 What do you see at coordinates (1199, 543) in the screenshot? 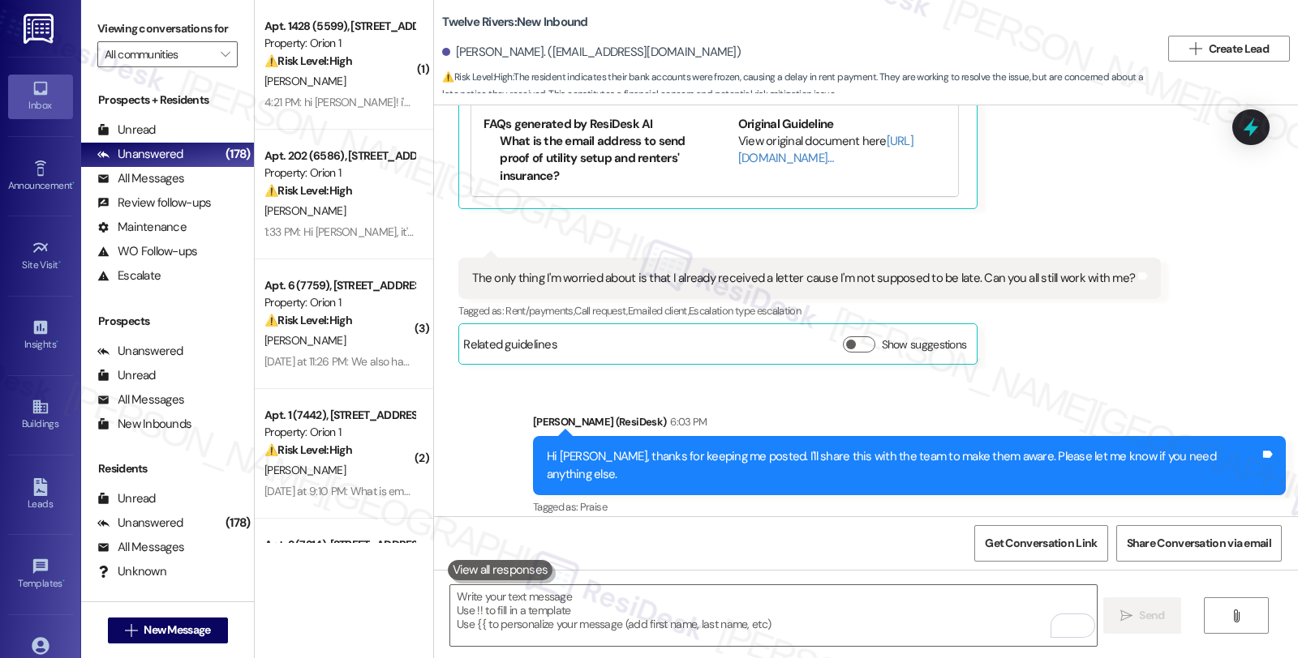
I see `span: Share Conversation via email` at bounding box center [1199, 543].